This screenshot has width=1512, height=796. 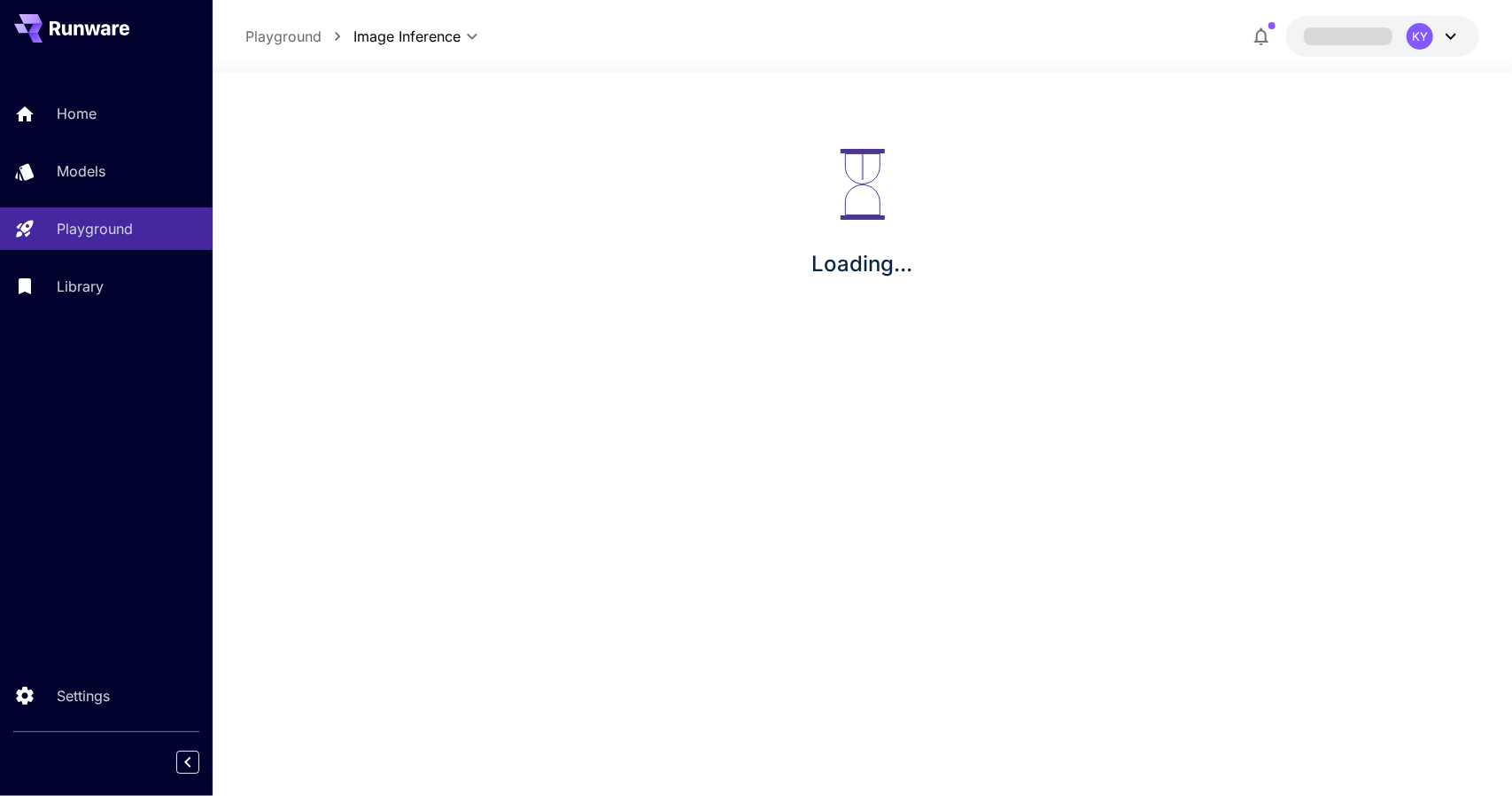 What do you see at coordinates (76, 113) in the screenshot?
I see `p: Home` at bounding box center [76, 113].